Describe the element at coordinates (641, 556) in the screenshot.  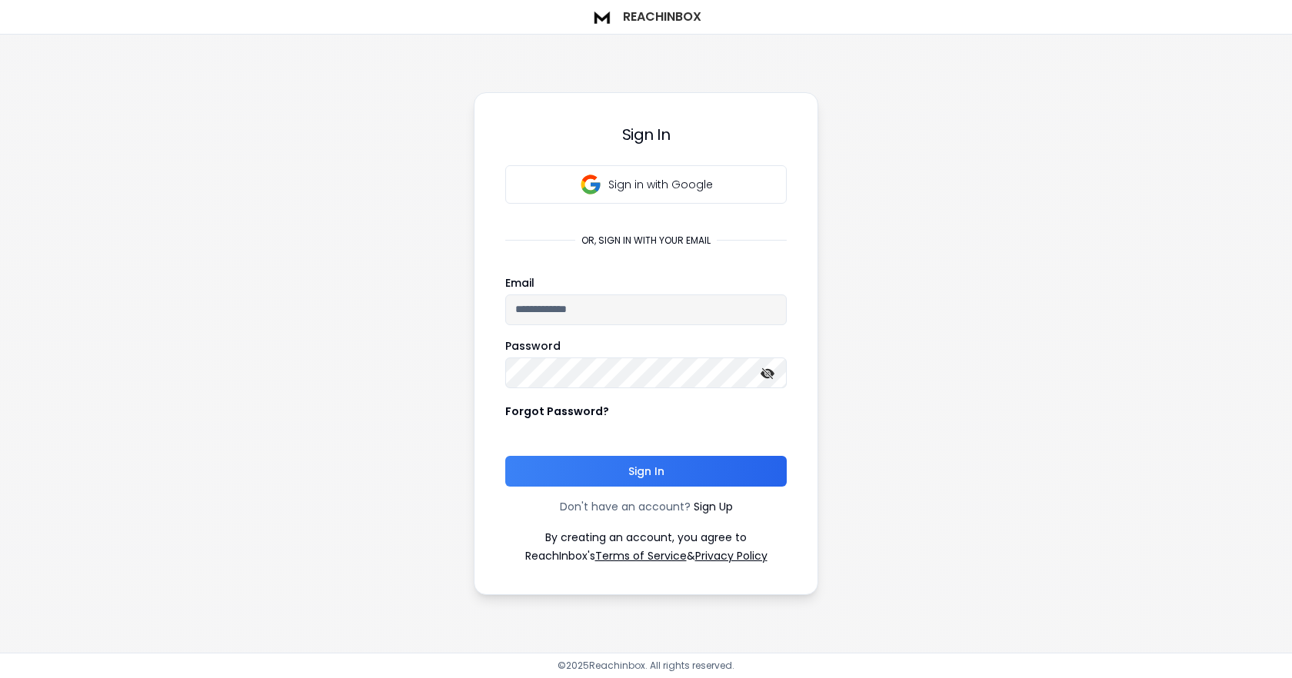
I see `span: Terms of Service` at that location.